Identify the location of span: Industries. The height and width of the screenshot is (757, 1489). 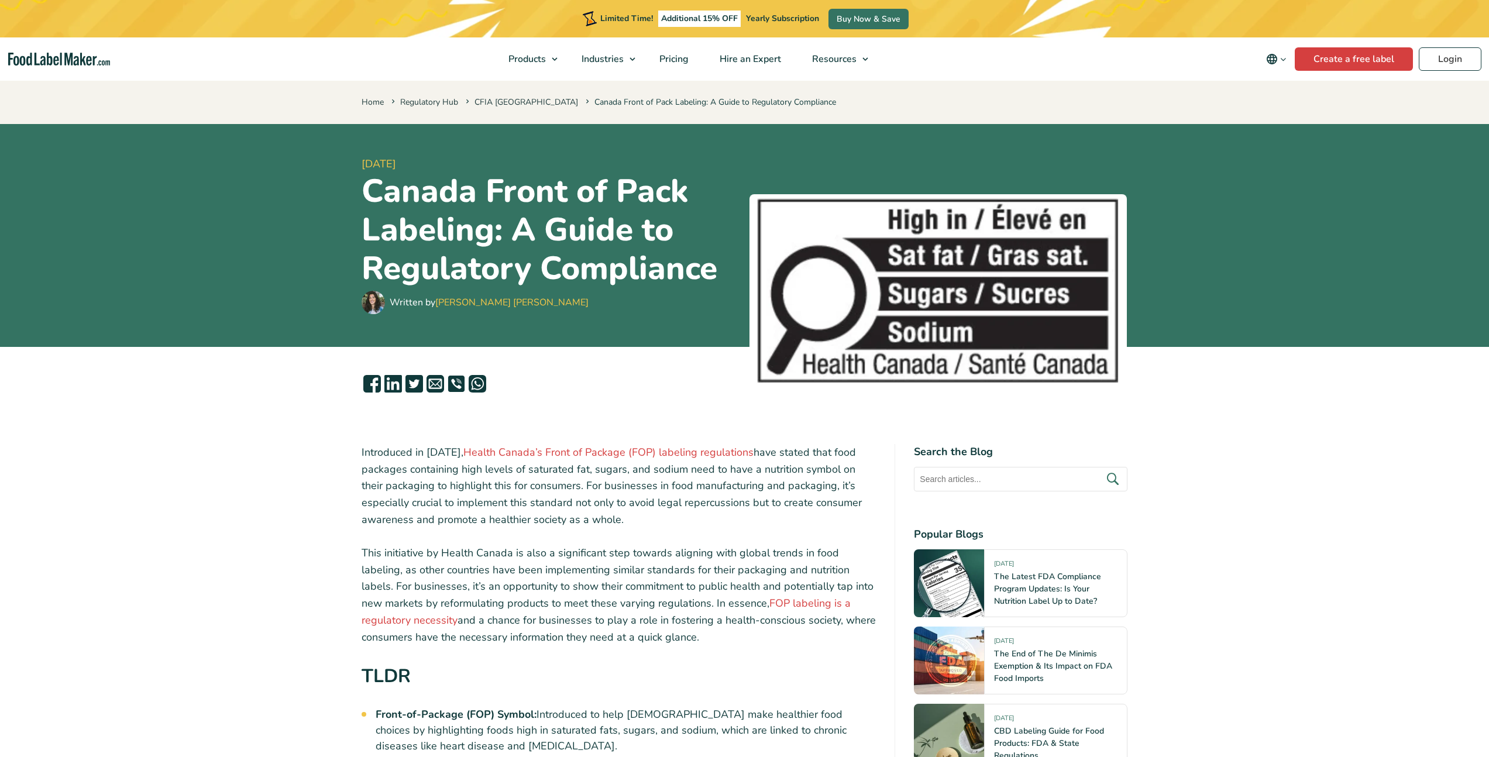
(601, 59).